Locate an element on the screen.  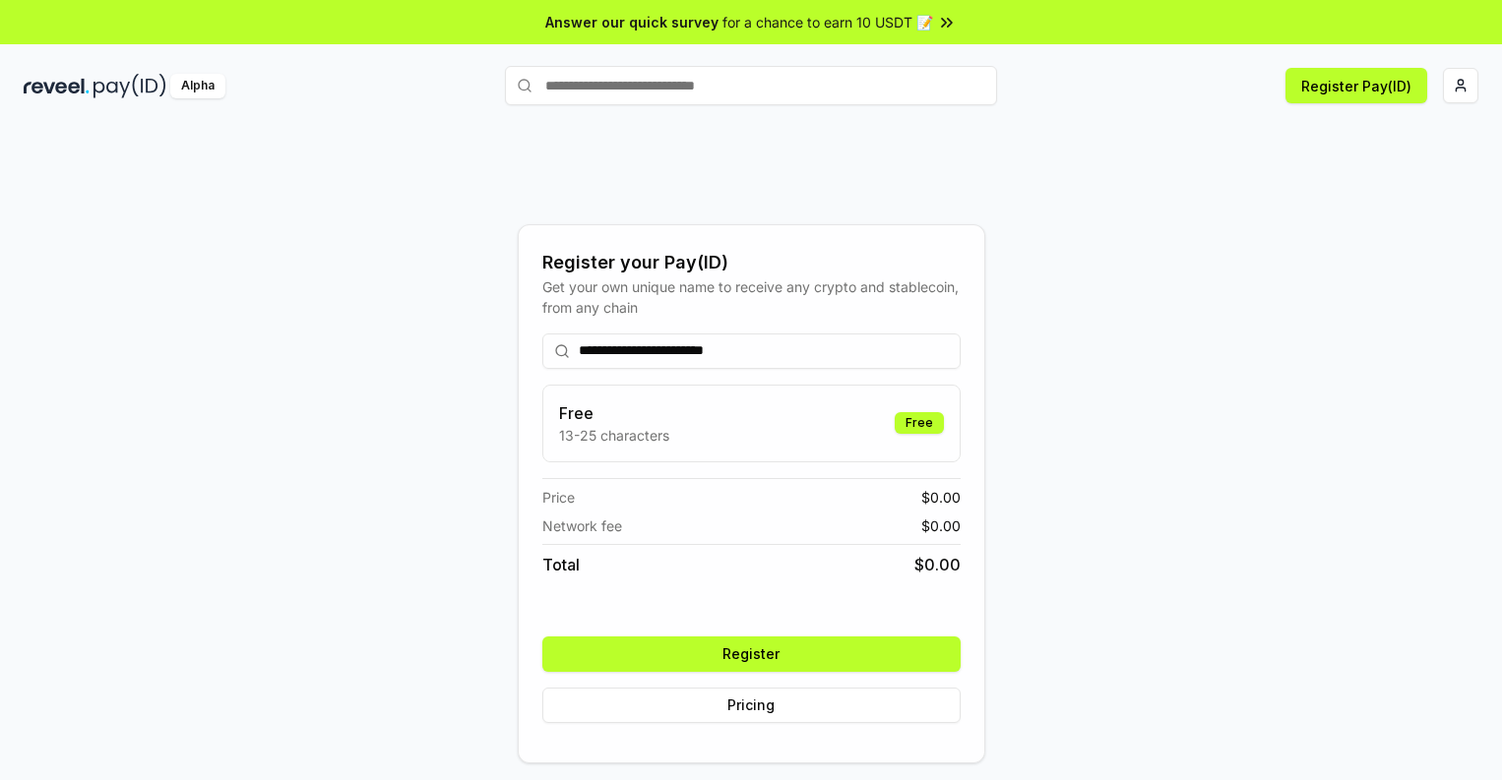
div: Get your own unique name to receive any crypto and stablecoin, from any chain is located at coordinates (751, 297).